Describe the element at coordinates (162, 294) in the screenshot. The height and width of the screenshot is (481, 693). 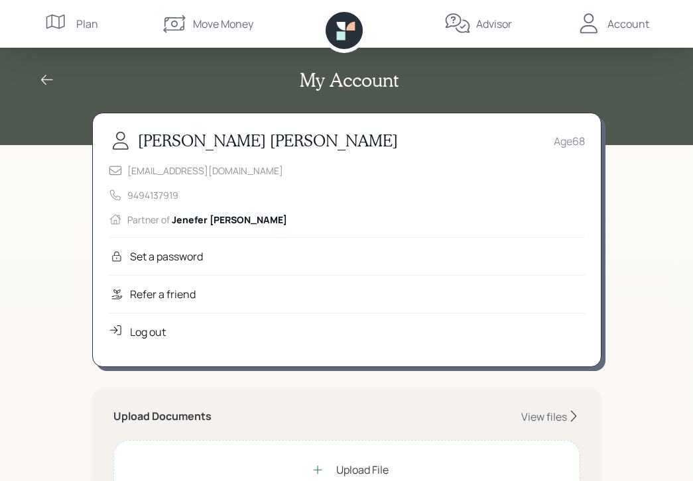
I see `div: Refer a friend` at that location.